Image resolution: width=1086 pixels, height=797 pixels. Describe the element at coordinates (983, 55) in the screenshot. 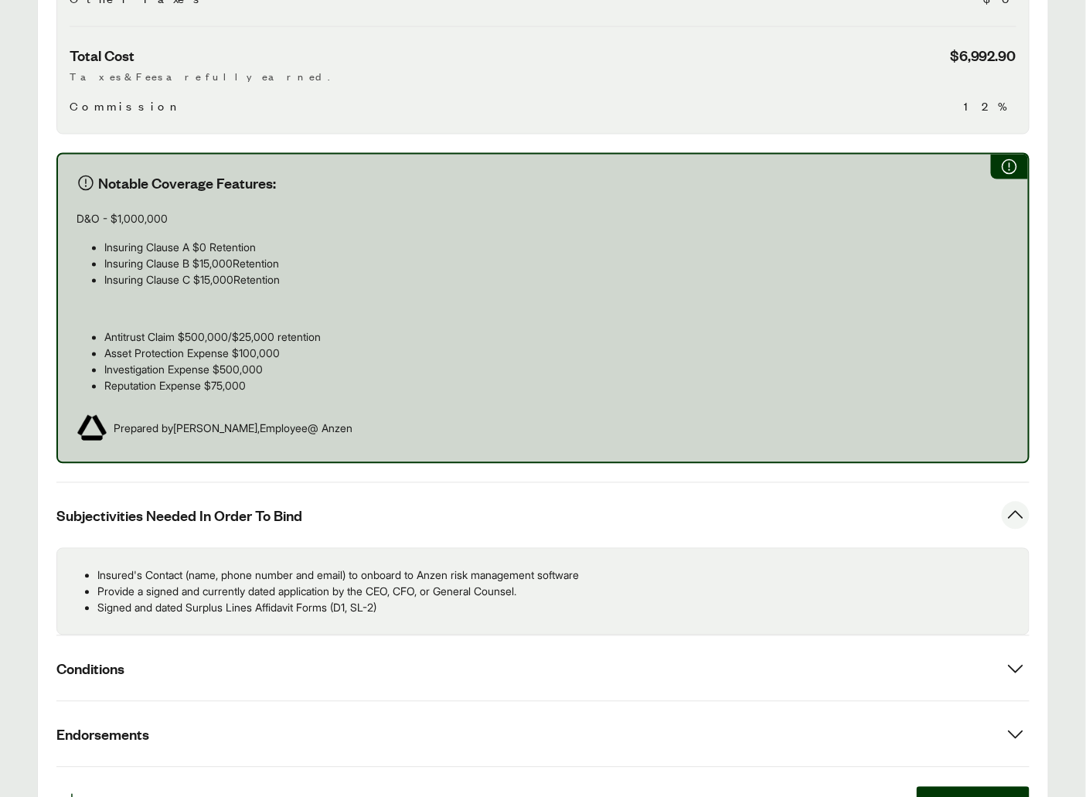

I see `span: $6,992.90` at that location.